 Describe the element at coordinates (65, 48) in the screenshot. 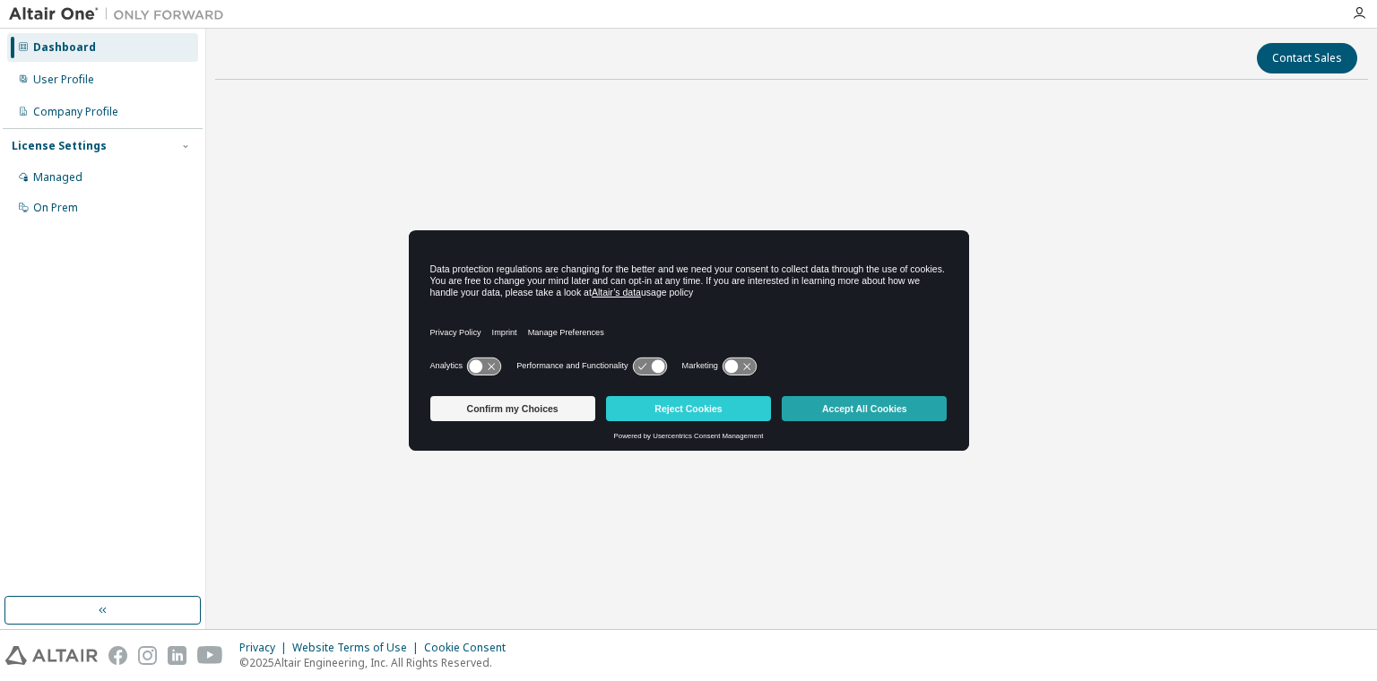

I see `div: Dashboard` at that location.